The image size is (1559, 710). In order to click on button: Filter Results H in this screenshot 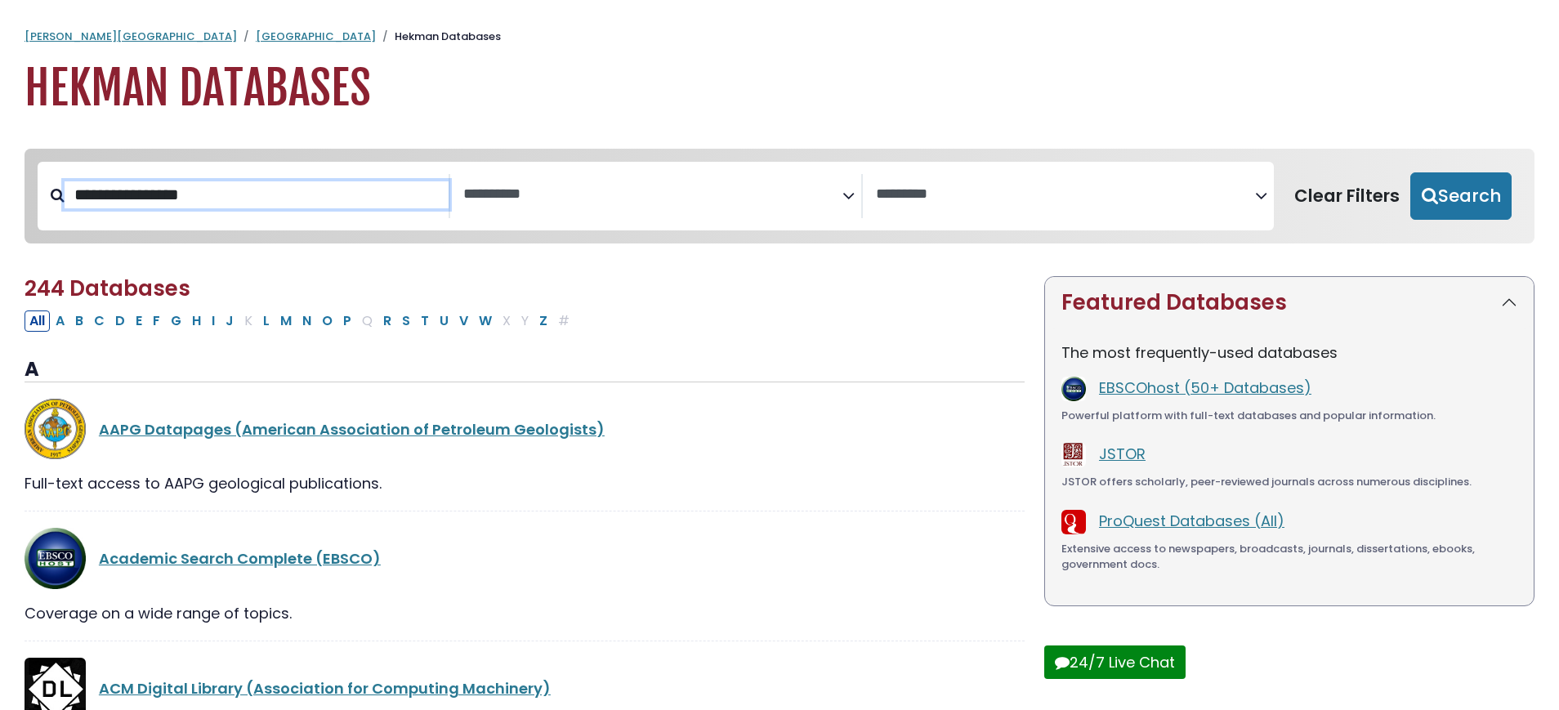, I will do `click(196, 321)`.